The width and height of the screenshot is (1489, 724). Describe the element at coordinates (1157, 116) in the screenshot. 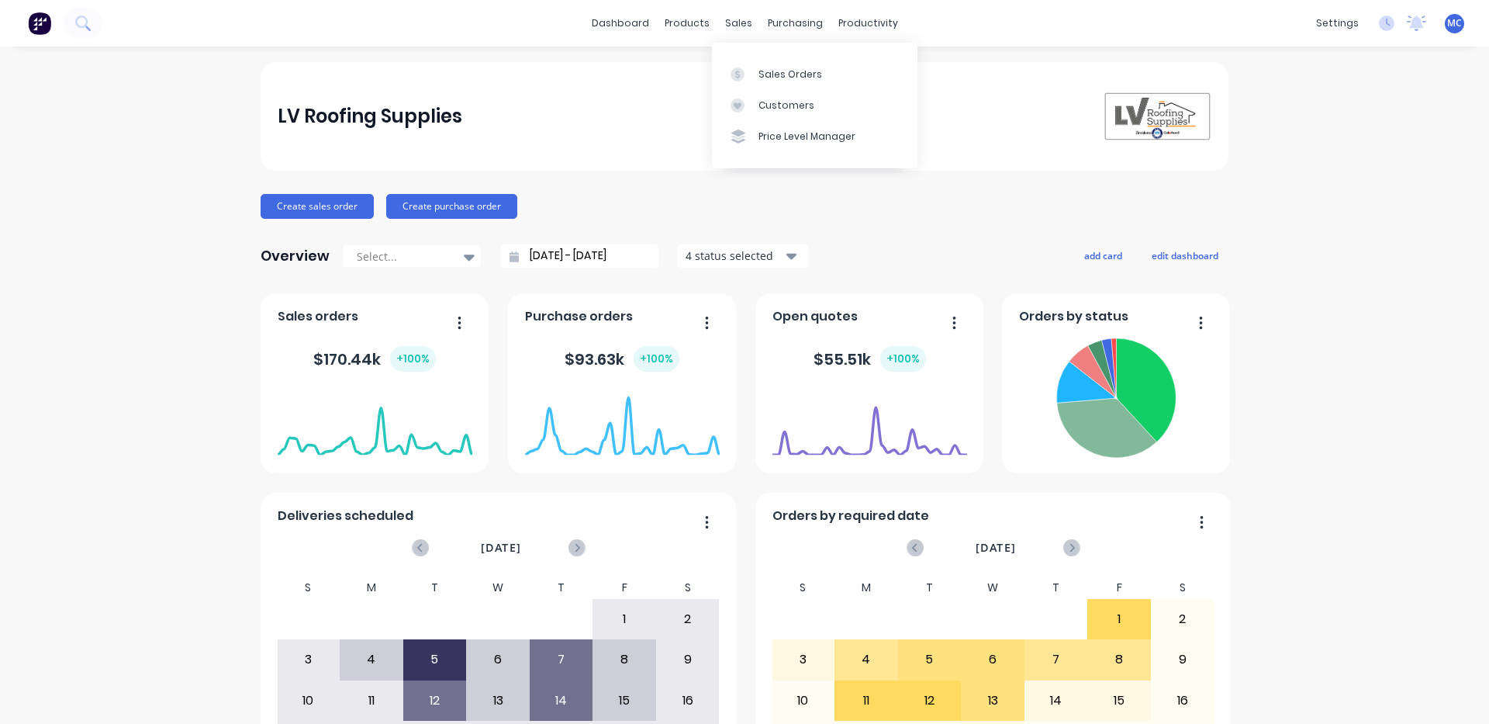

I see `img: LV Roofing Supplies` at that location.